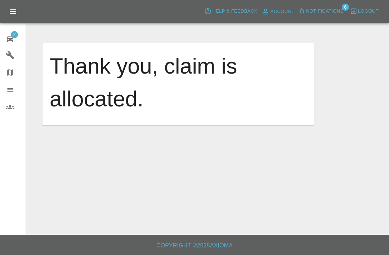 Image resolution: width=389 pixels, height=255 pixels. What do you see at coordinates (178, 83) in the screenshot?
I see `h1: Thank you, claim is allocated.` at bounding box center [178, 83].